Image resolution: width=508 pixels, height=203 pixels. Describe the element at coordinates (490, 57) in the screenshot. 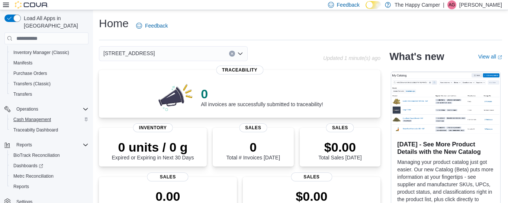

I see `a: View allExternal link` at that location.